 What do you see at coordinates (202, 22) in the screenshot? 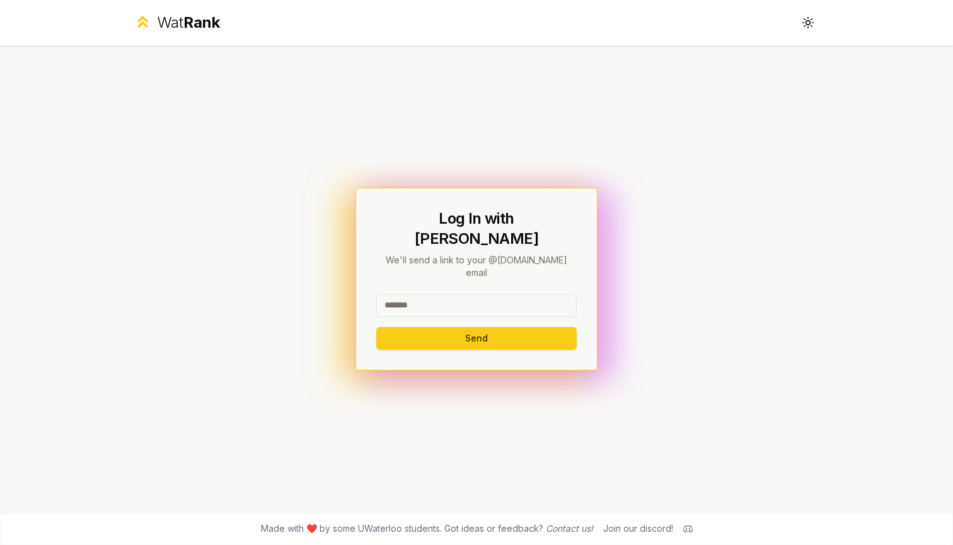
I see `span: Rank` at bounding box center [202, 22].